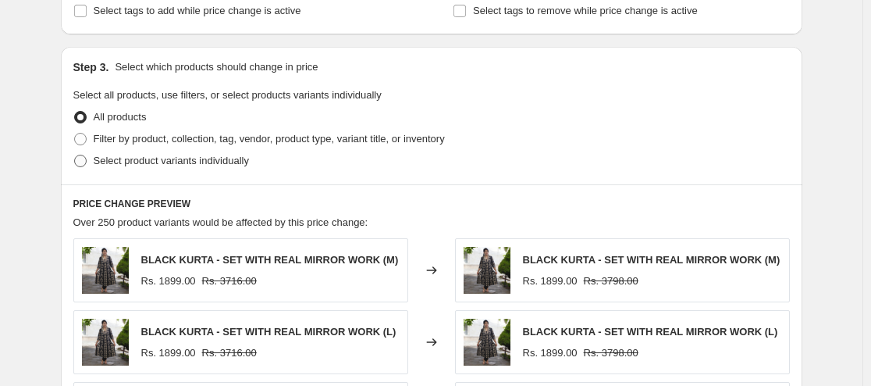  I want to click on span: Over 250 product variants would be affected by this price change:, so click(221, 222).